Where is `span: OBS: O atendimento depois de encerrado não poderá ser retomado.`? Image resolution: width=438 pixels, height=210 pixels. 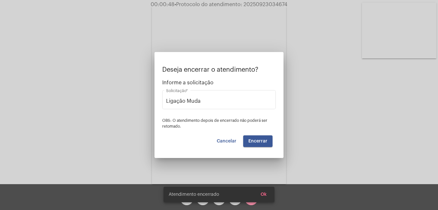
span: OBS: O atendimento depois de encerrado não poderá ser retomado. is located at coordinates (215, 123).